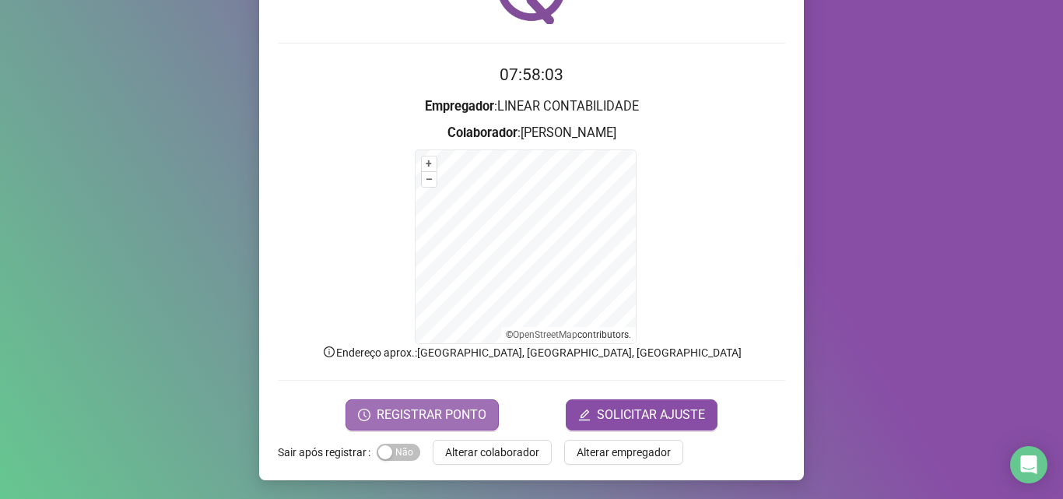 This screenshot has width=1063, height=499. What do you see at coordinates (329, 352) in the screenshot?
I see `span: info-circle` at bounding box center [329, 352].